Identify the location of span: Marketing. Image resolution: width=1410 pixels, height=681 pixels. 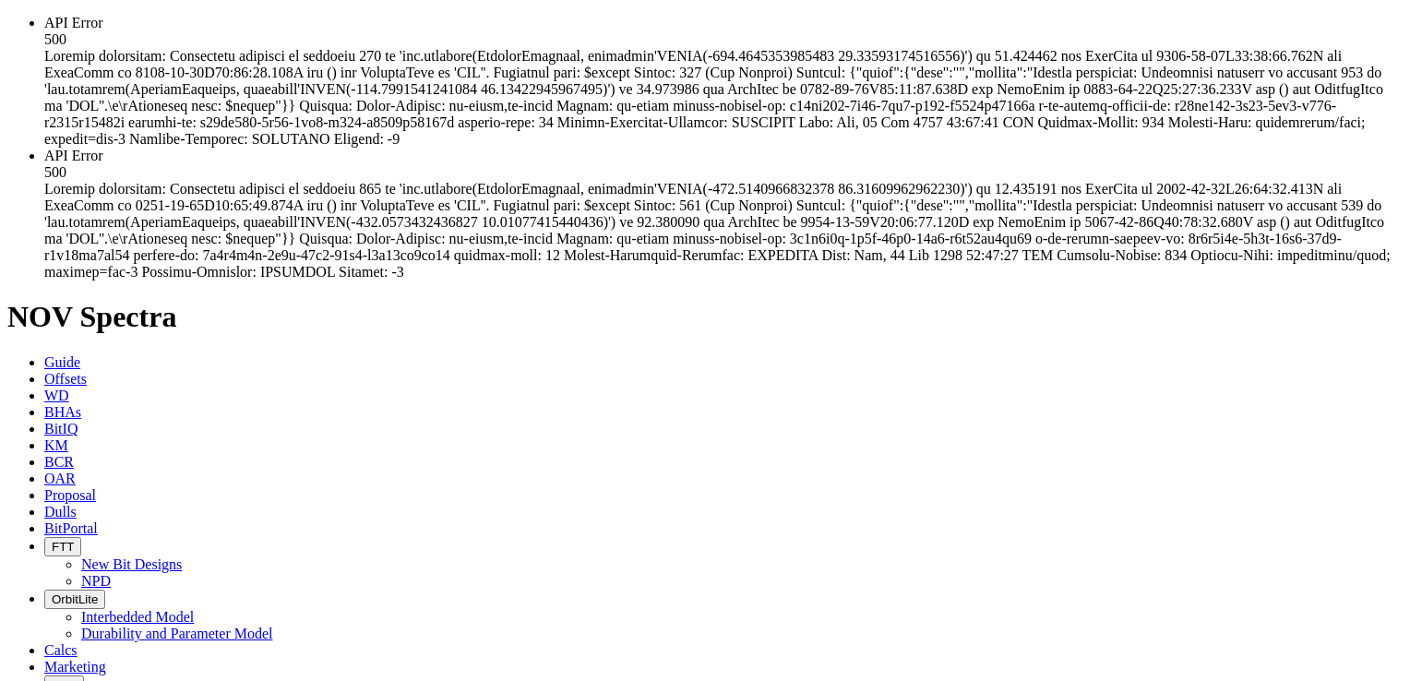
(75, 666).